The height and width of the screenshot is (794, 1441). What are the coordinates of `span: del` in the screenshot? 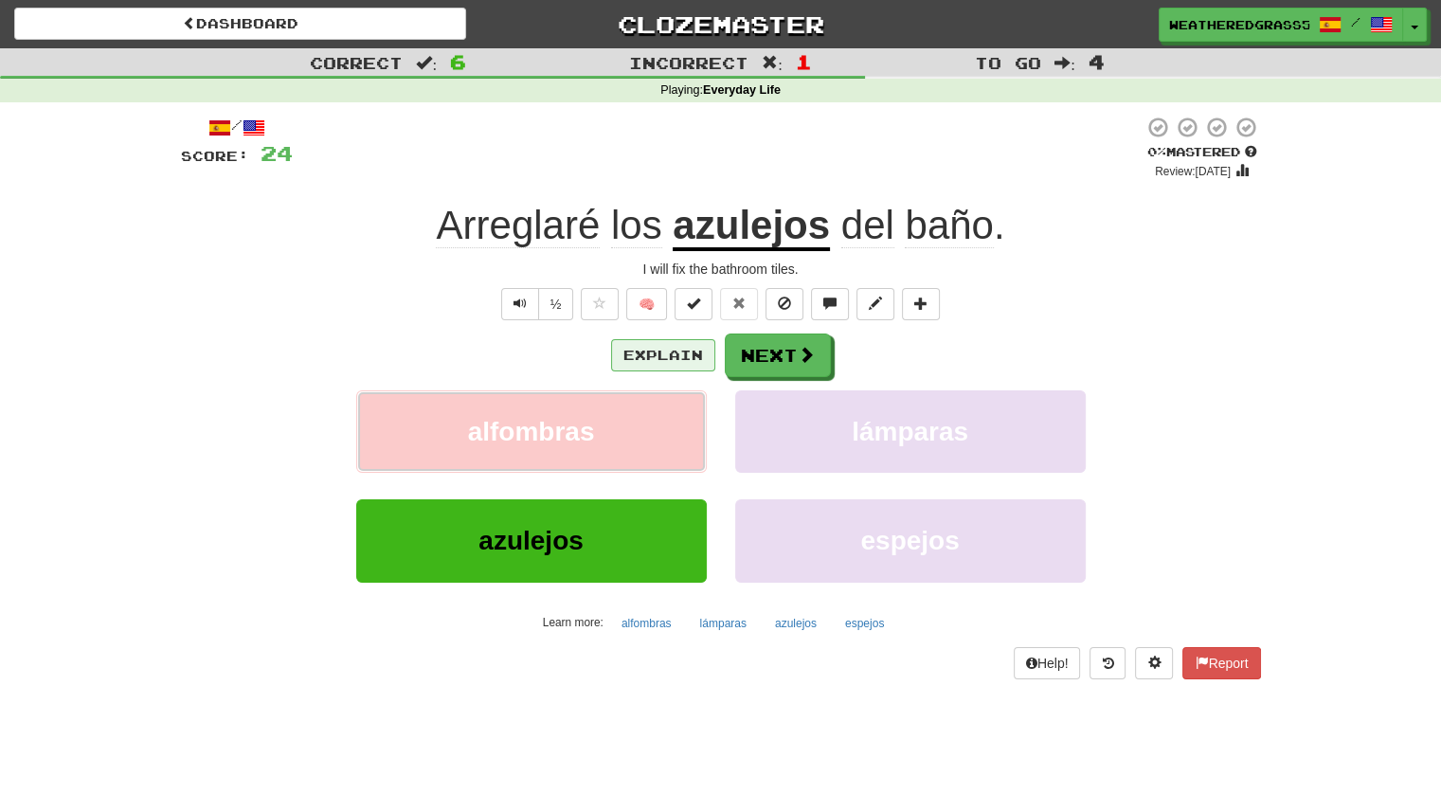 It's located at (868, 225).